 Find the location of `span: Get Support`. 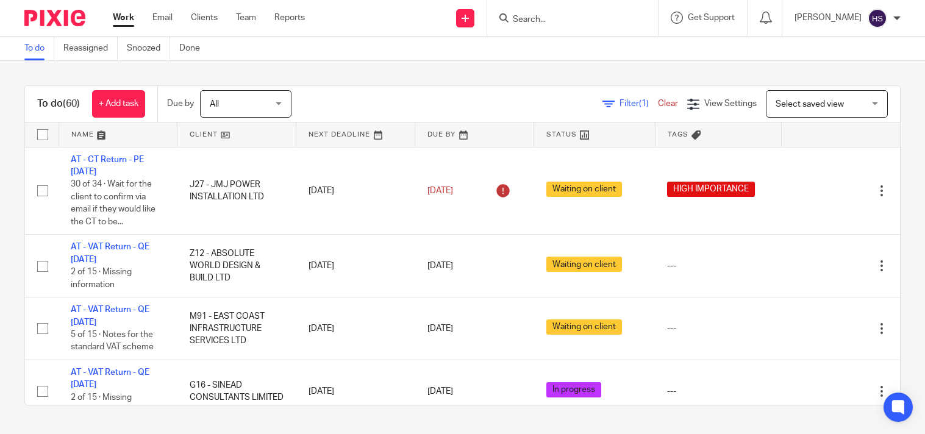

span: Get Support is located at coordinates (711, 18).